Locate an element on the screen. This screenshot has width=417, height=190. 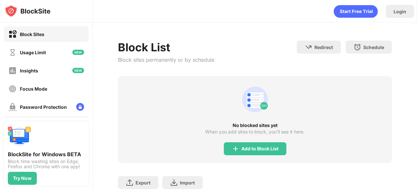
img: push-desktop.svg is located at coordinates (20, 137).